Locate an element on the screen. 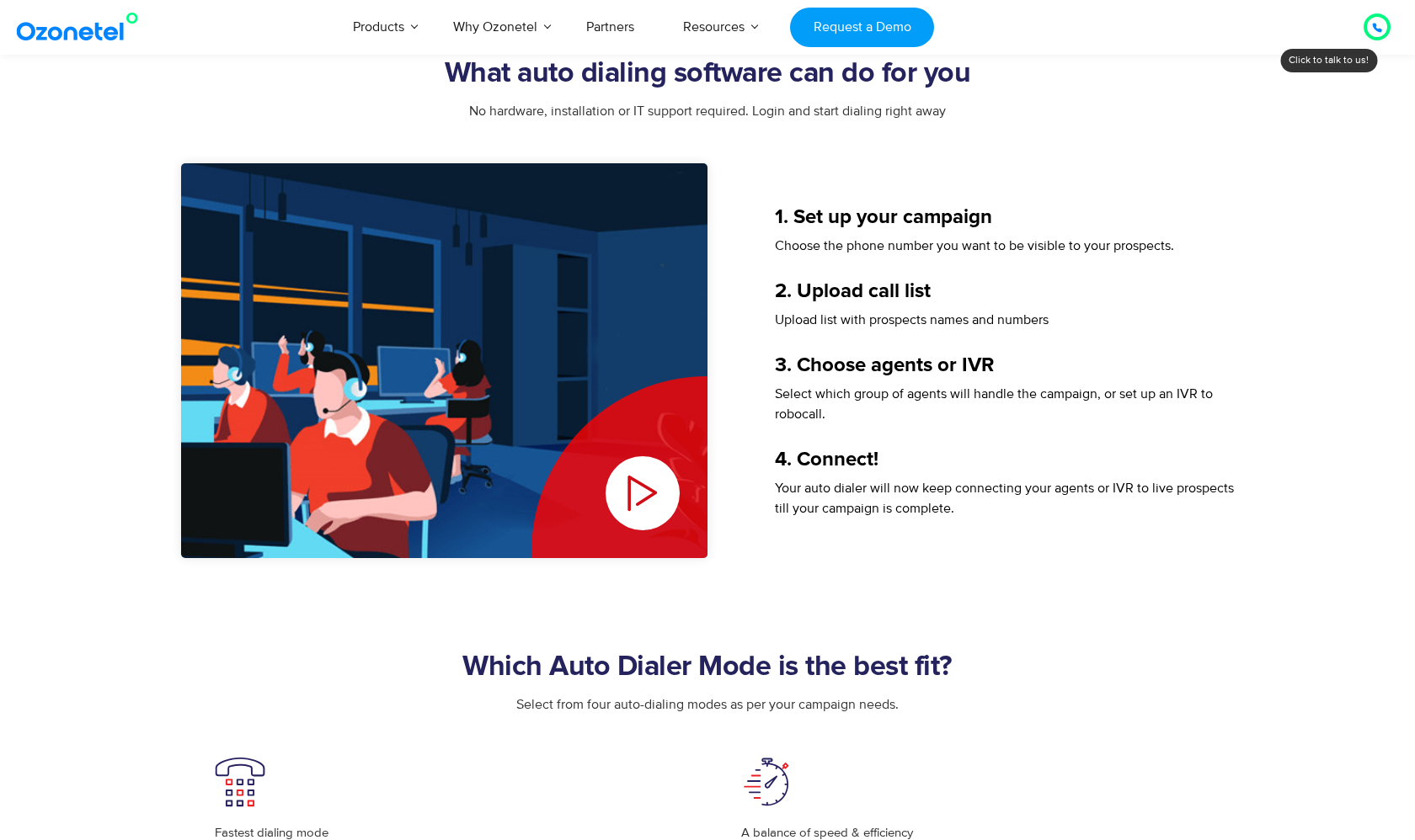 Image resolution: width=1415 pixels, height=840 pixels. span: Your auto dialer will now keep connecting your agents or IVR to live prospects till your campaign... is located at coordinates (1004, 498).